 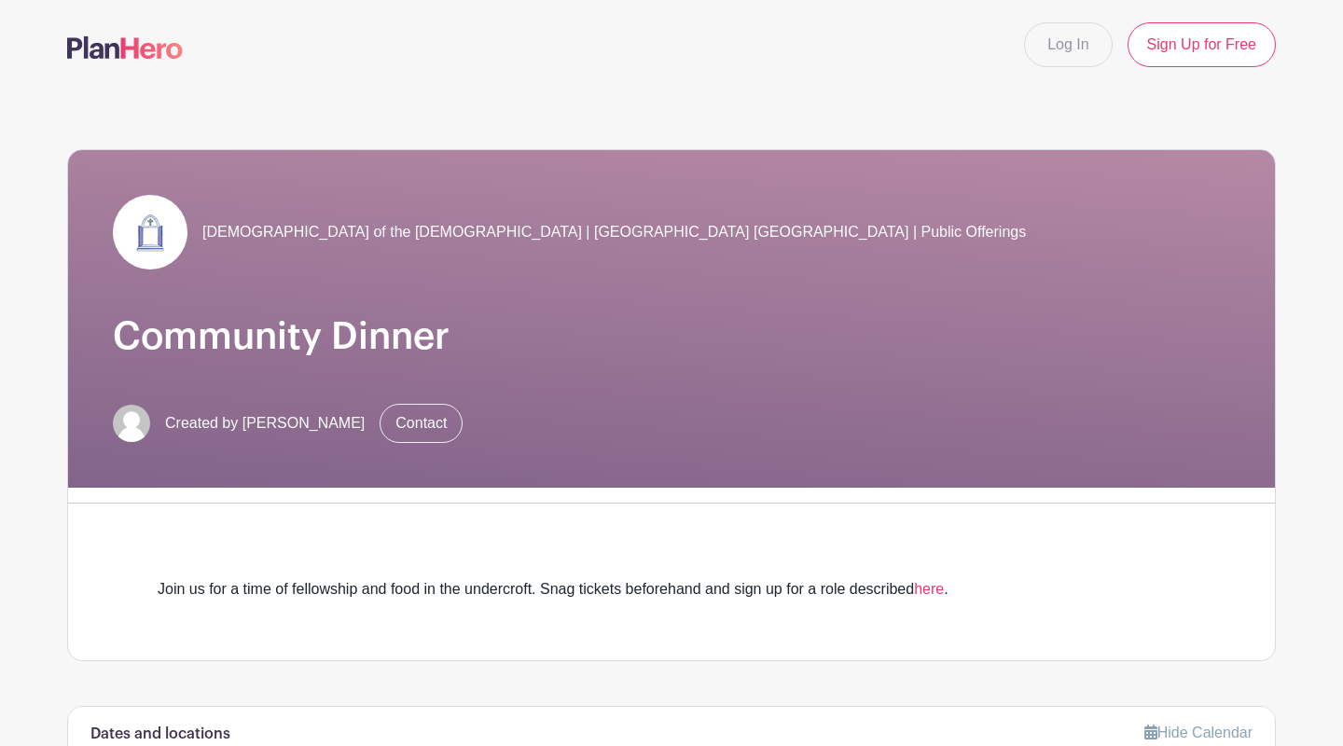 I want to click on a: Log In, so click(x=1068, y=45).